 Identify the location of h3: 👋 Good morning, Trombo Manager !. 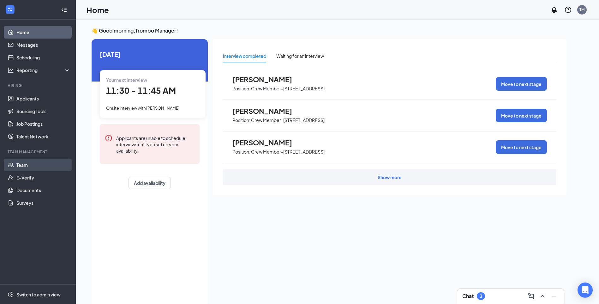
(329, 31).